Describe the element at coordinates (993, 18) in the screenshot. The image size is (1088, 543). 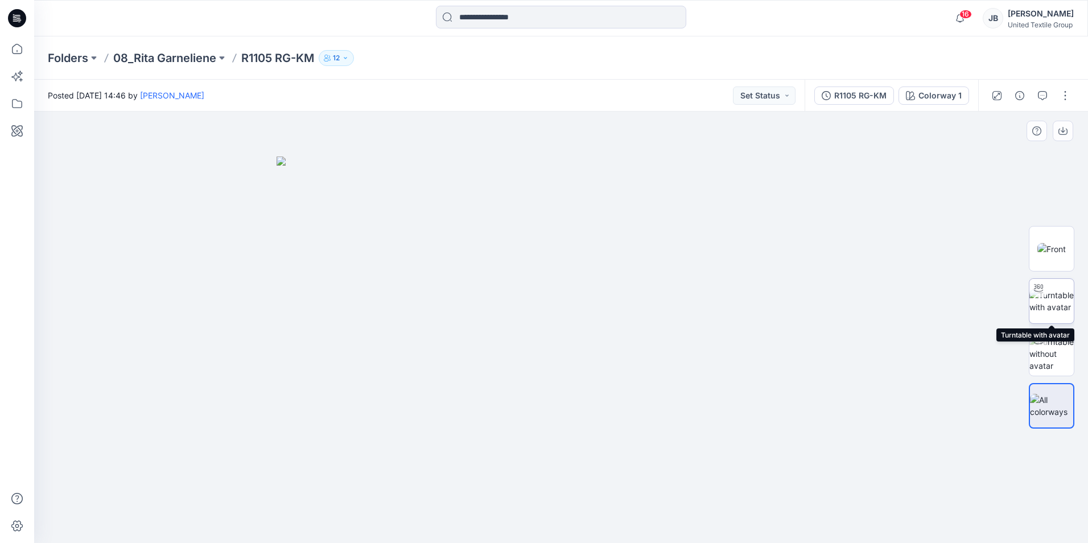
I see `div: JB` at that location.